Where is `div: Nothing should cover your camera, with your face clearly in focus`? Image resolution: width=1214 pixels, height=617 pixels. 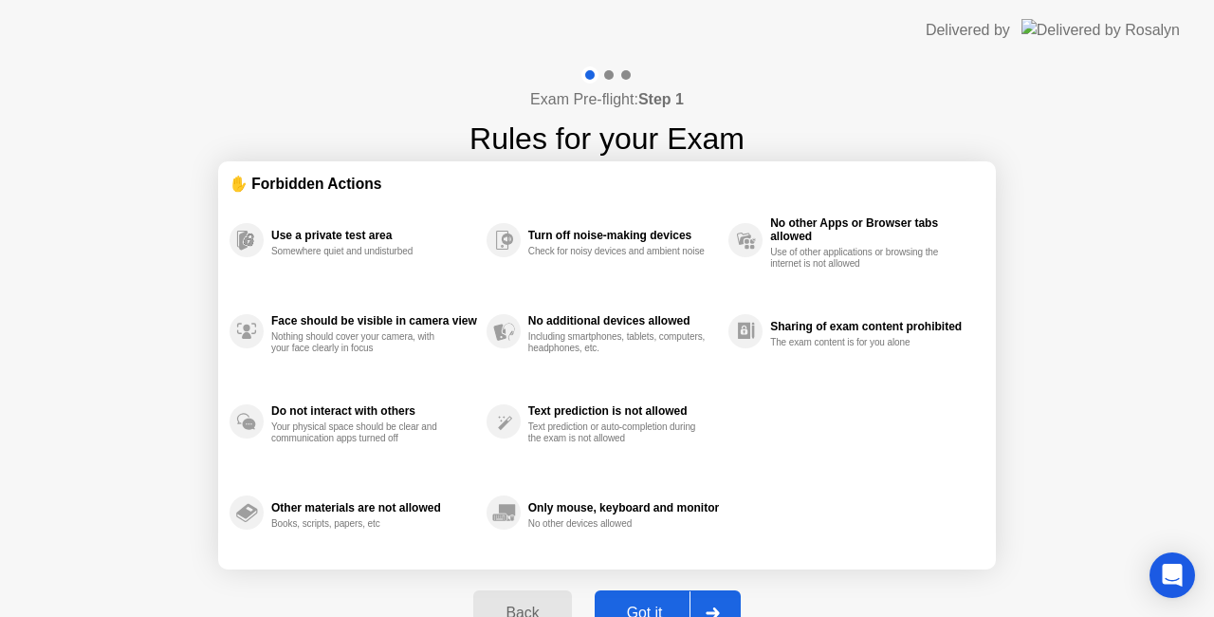
div: Nothing should cover your camera, with your face clearly in focus is located at coordinates (360, 342).